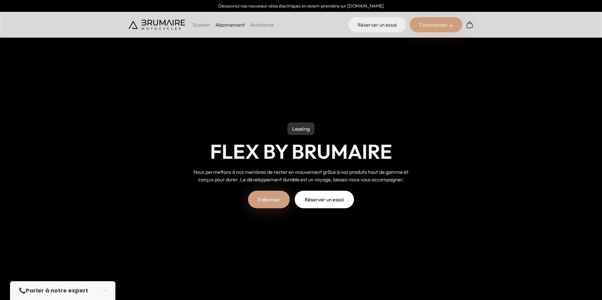 This screenshot has width=602, height=300. What do you see at coordinates (470, 25) in the screenshot?
I see `img: Panier` at bounding box center [470, 25].